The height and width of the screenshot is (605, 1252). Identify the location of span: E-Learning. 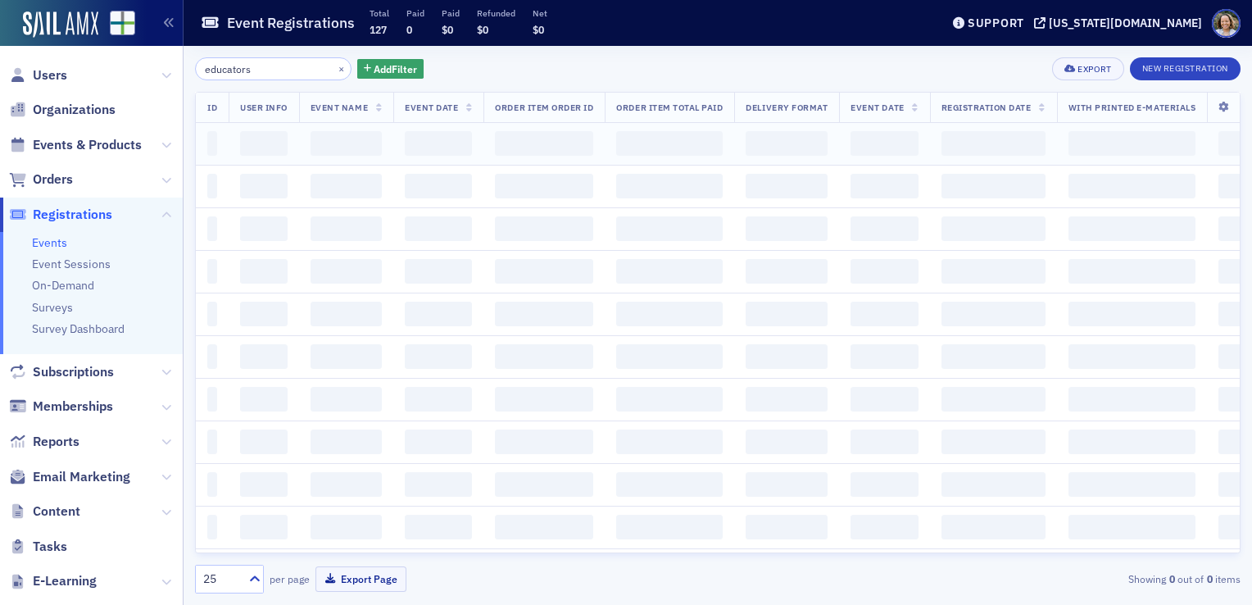
(65, 581).